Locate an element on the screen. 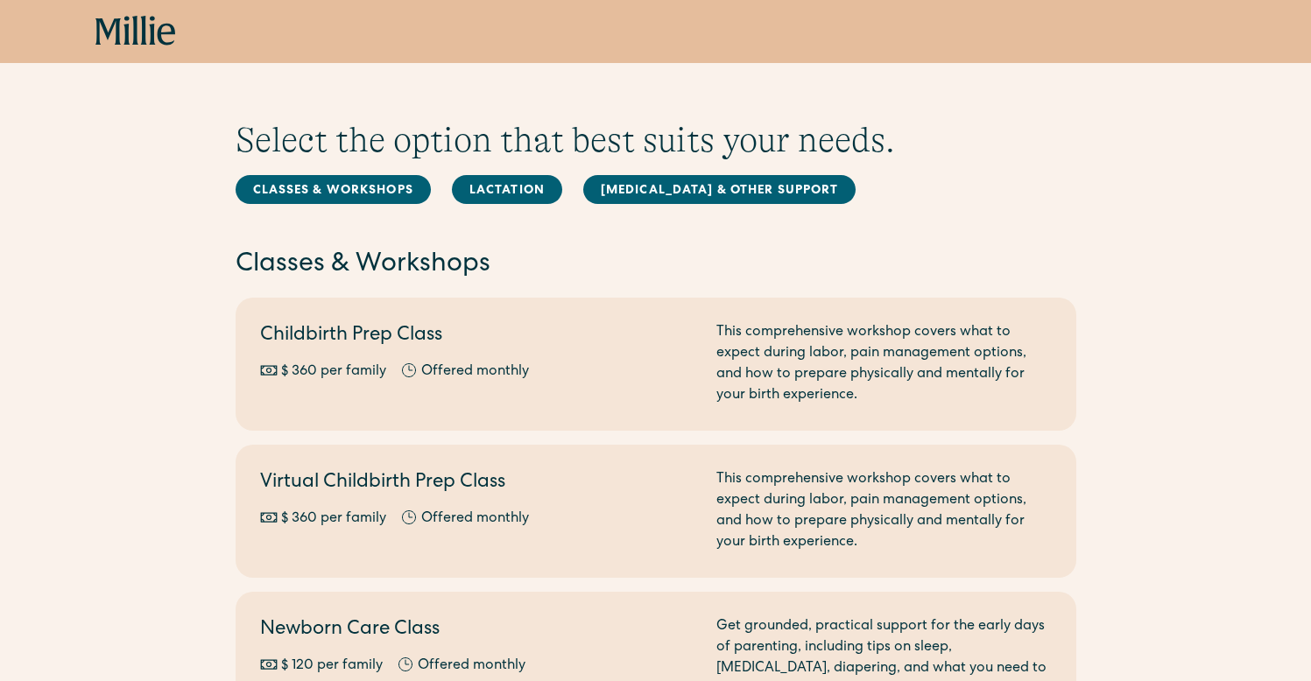 This screenshot has height=681, width=1311. a: Virtual Childbirth Prep Class$ 360 per familyOffered monthlyThis comprehensive workshop covers wh... is located at coordinates (656, 512).